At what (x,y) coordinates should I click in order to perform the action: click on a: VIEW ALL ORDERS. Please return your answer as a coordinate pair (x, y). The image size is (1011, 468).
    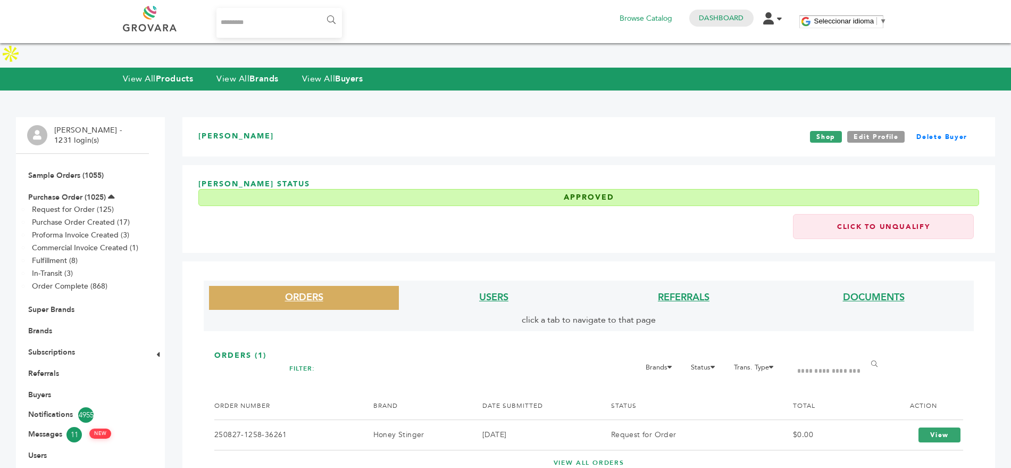
    Looking at the image, I should click on (589, 462).